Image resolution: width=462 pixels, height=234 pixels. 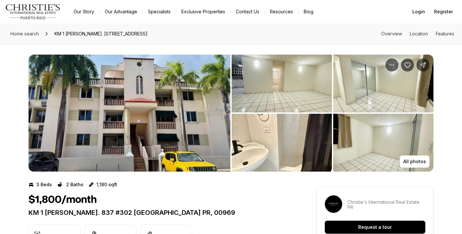 What do you see at coordinates (25, 33) in the screenshot?
I see `span: Home search` at bounding box center [25, 33].